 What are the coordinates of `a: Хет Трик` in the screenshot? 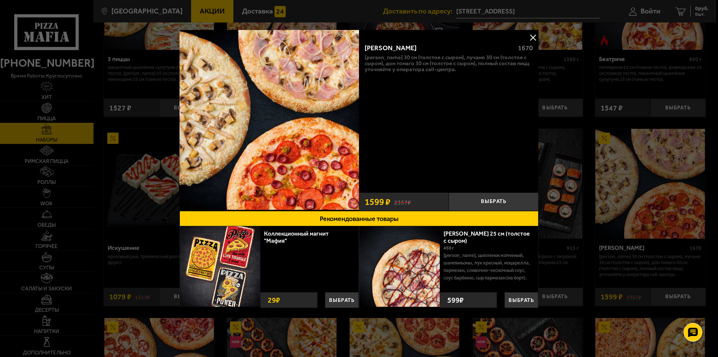 It's located at (269, 120).